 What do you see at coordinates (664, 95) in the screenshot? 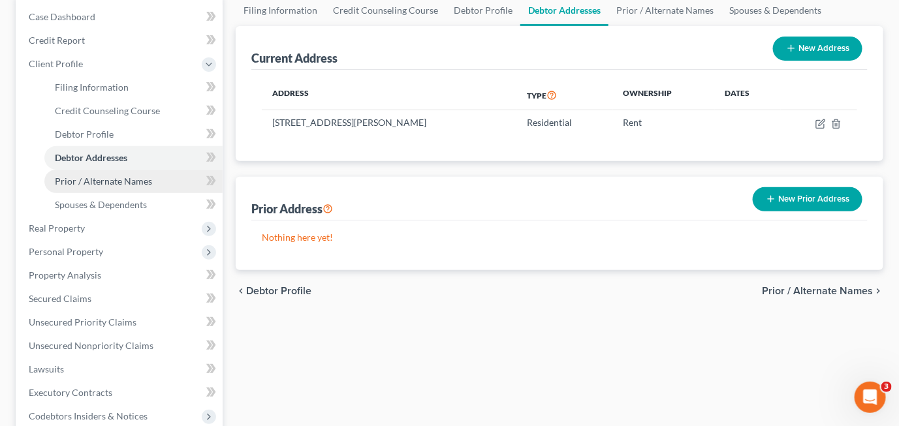
I see `th: Ownership` at bounding box center [664, 95].